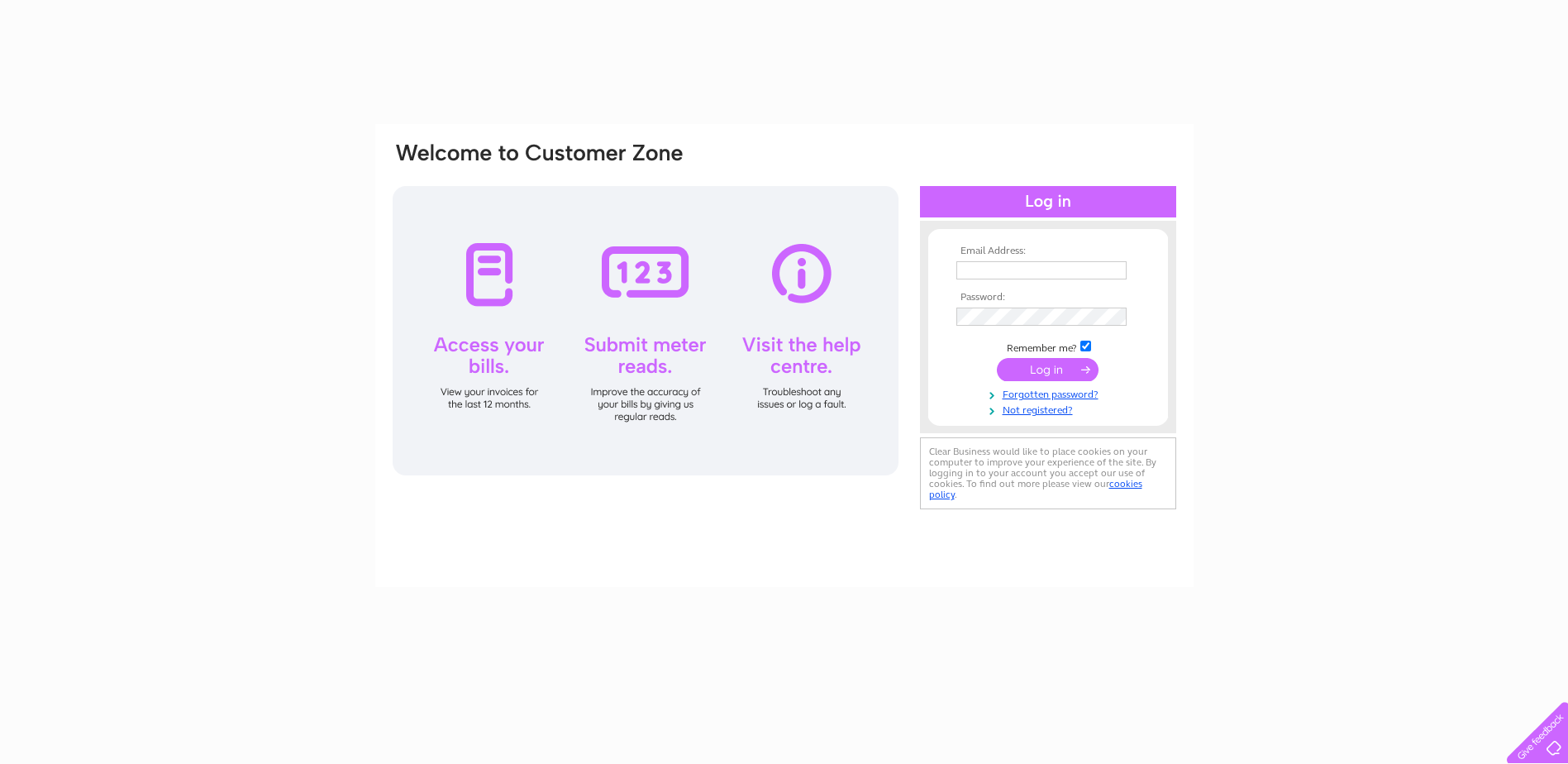 Image resolution: width=1568 pixels, height=764 pixels. Describe the element at coordinates (1047, 369) in the screenshot. I see `input: Submit` at that location.